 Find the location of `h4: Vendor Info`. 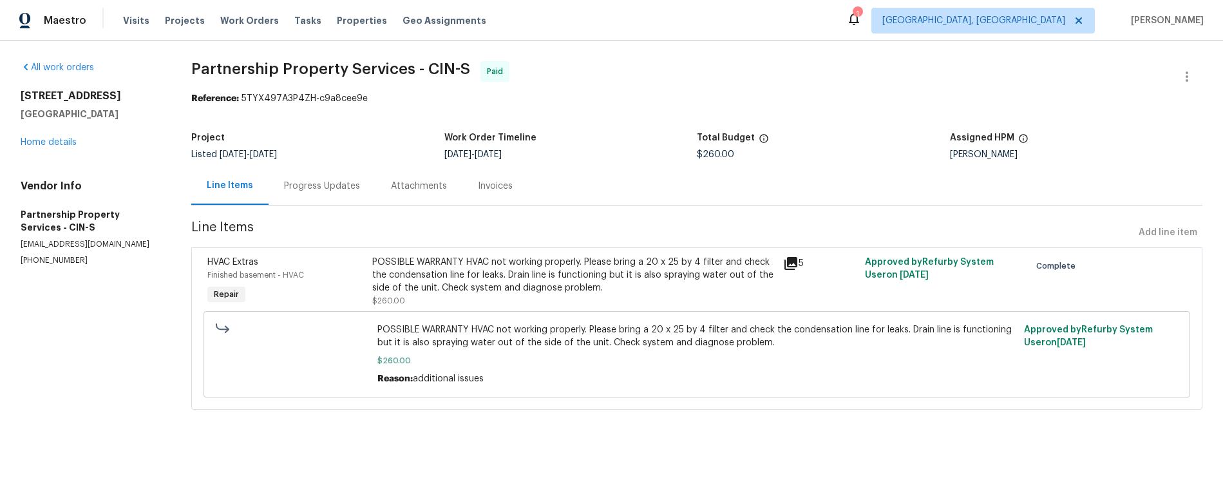

h4: Vendor Info is located at coordinates (90, 186).